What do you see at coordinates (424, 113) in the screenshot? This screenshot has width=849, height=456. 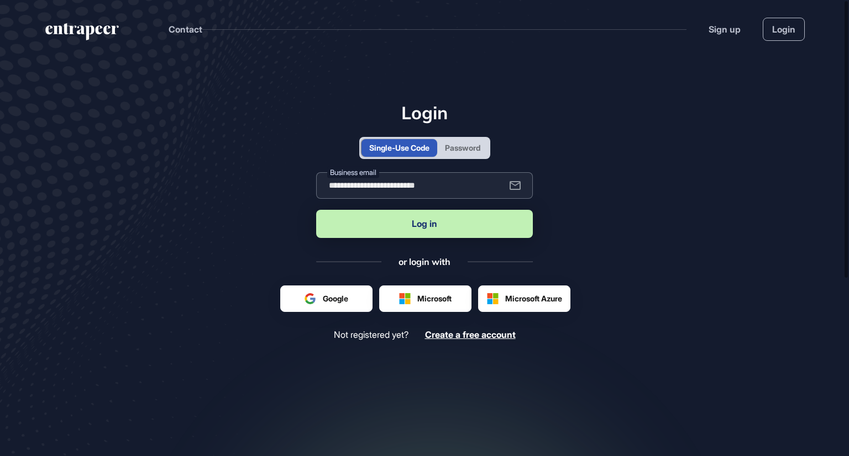 I see `h1: Login` at bounding box center [424, 113].